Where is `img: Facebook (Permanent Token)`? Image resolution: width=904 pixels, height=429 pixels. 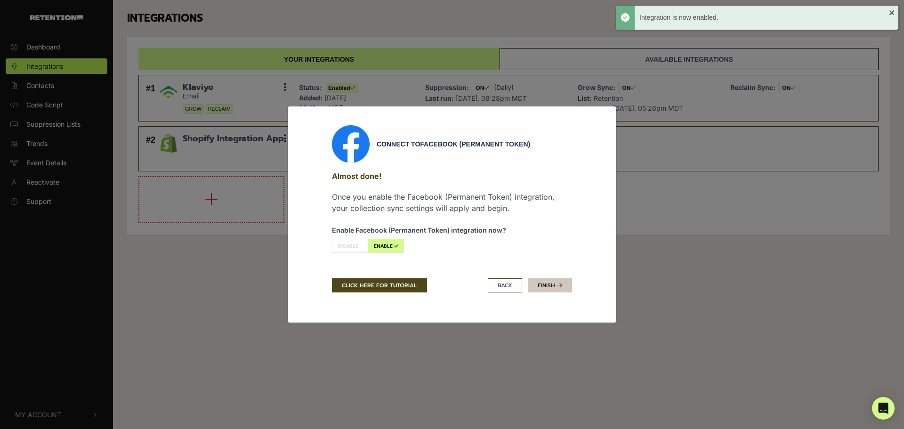
img: Facebook (Permanent Token) is located at coordinates (351, 144).